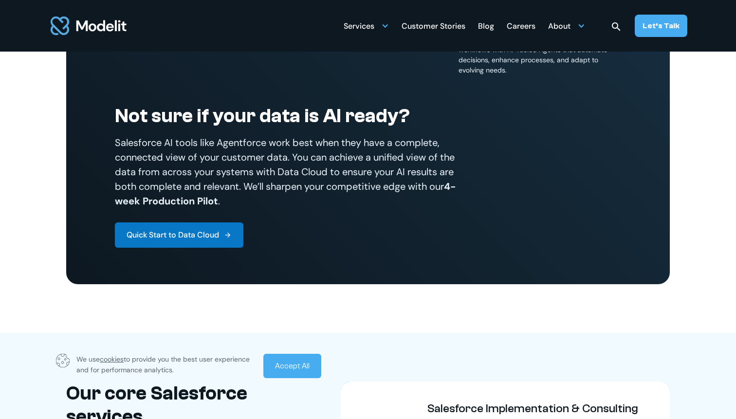 This screenshot has width=736, height=419. I want to click on a: Let’s Talk, so click(661, 26).